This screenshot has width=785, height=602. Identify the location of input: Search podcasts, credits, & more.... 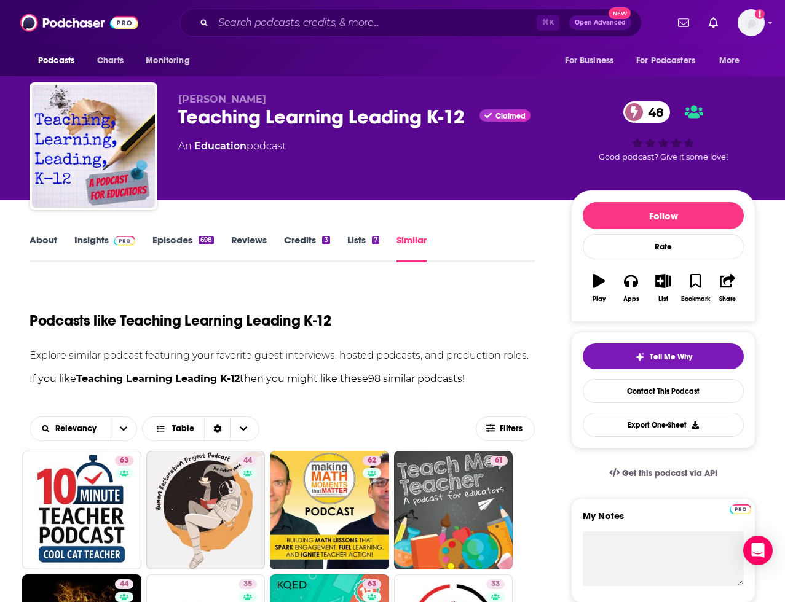
(375, 23).